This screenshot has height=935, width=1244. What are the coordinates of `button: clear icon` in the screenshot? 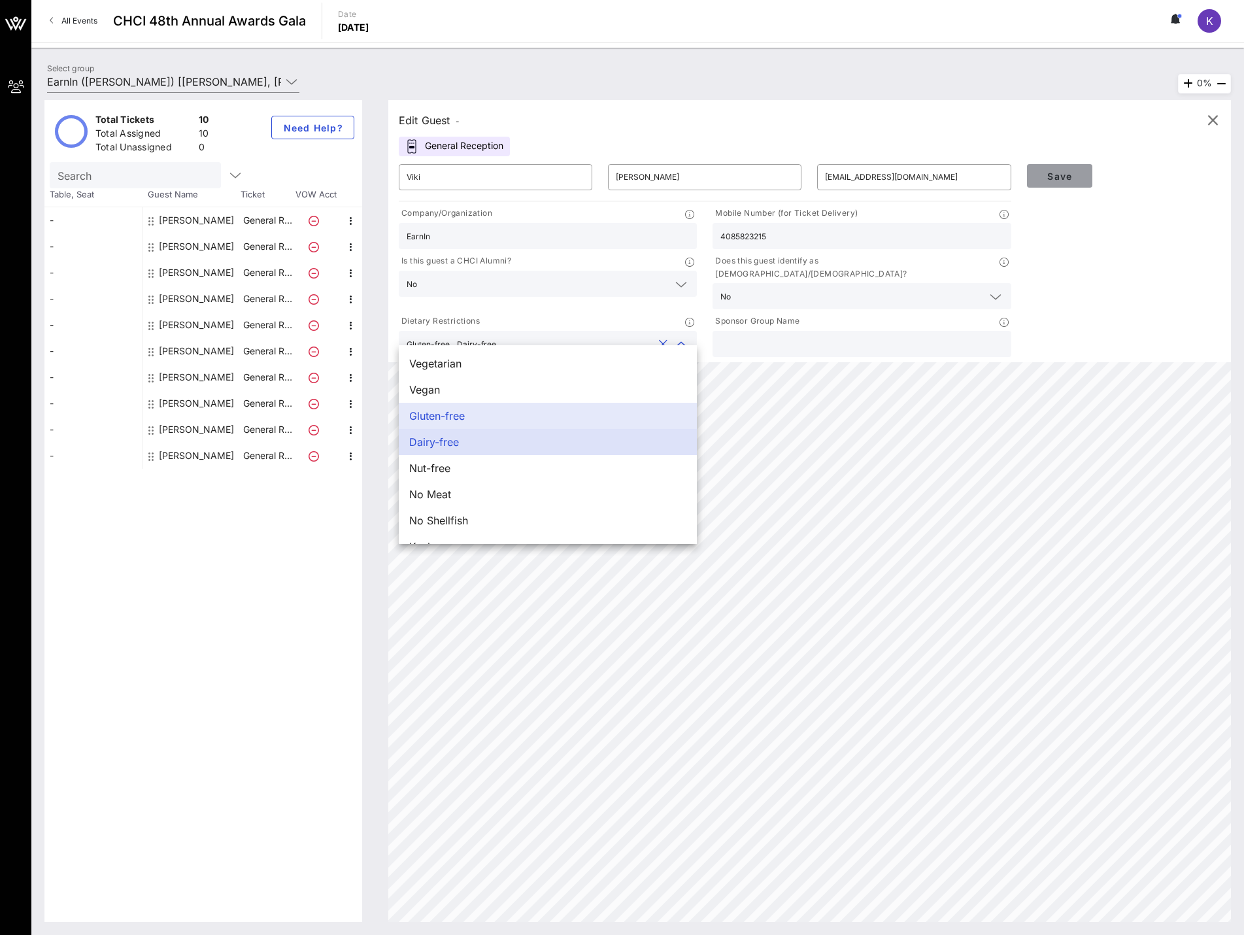 It's located at (663, 345).